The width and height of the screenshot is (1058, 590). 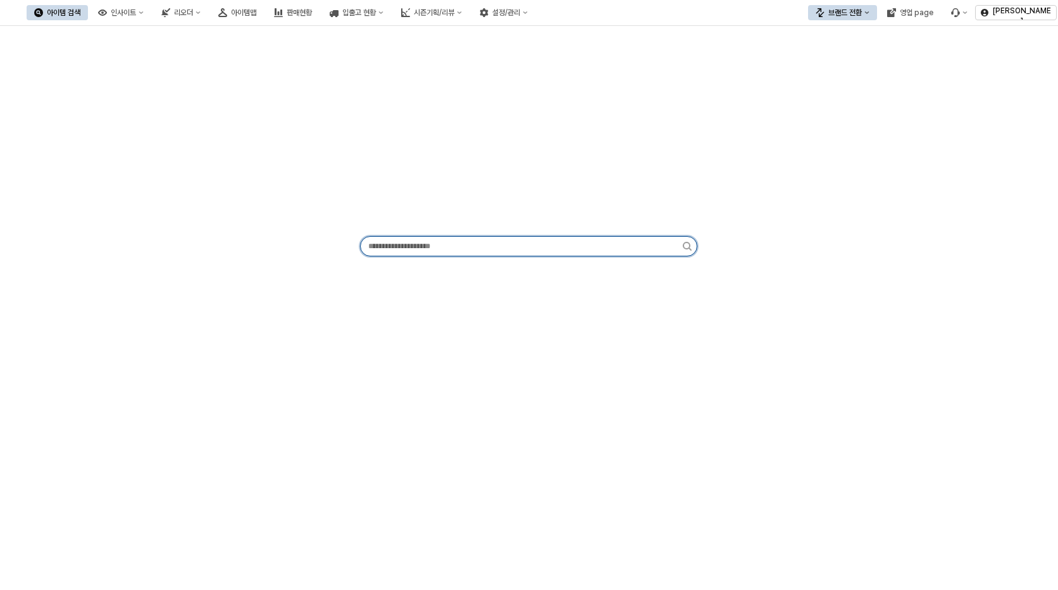 What do you see at coordinates (504, 13) in the screenshot?
I see `button: 설정/관리` at bounding box center [504, 13].